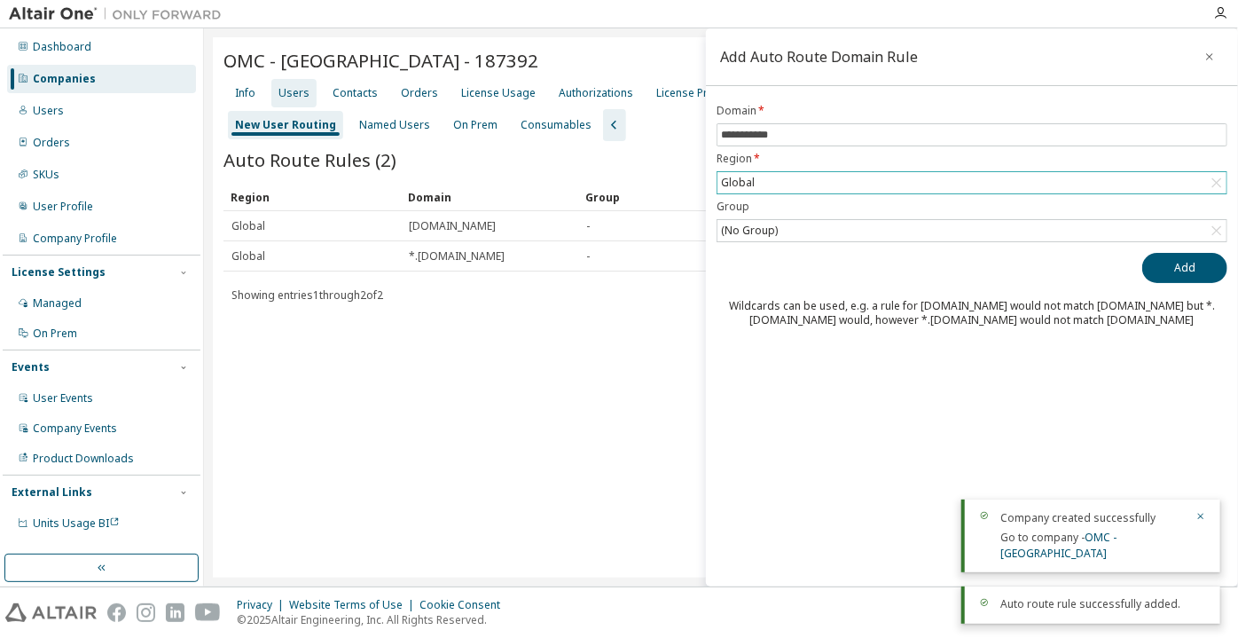 This screenshot has height=638, width=1238. Describe the element at coordinates (1058, 545) in the screenshot. I see `span: Go to company -` at that location.